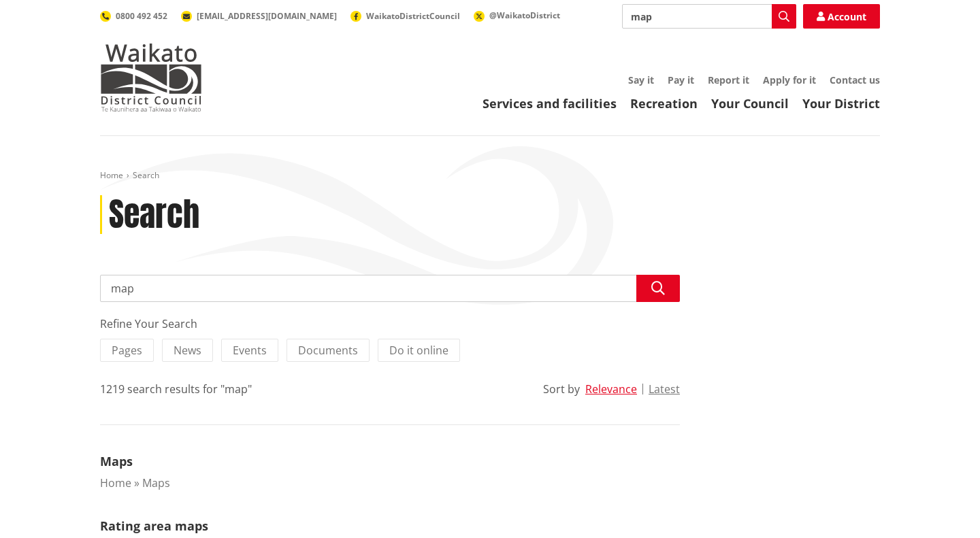  What do you see at coordinates (154, 215) in the screenshot?
I see `h1: Search` at bounding box center [154, 215].